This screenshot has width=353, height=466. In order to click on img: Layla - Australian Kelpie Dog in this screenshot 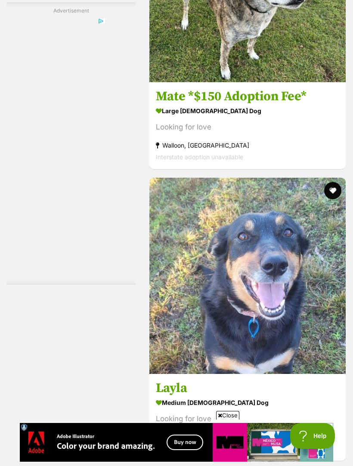, I will do `click(247, 276)`.